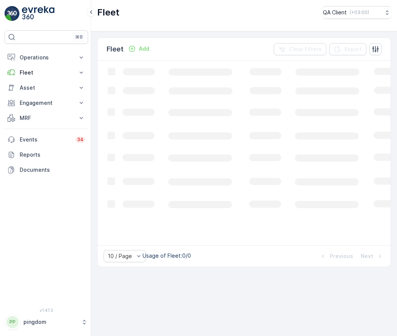 The image size is (397, 336). Describe the element at coordinates (46, 310) in the screenshot. I see `span: v 1.47.3` at that location.